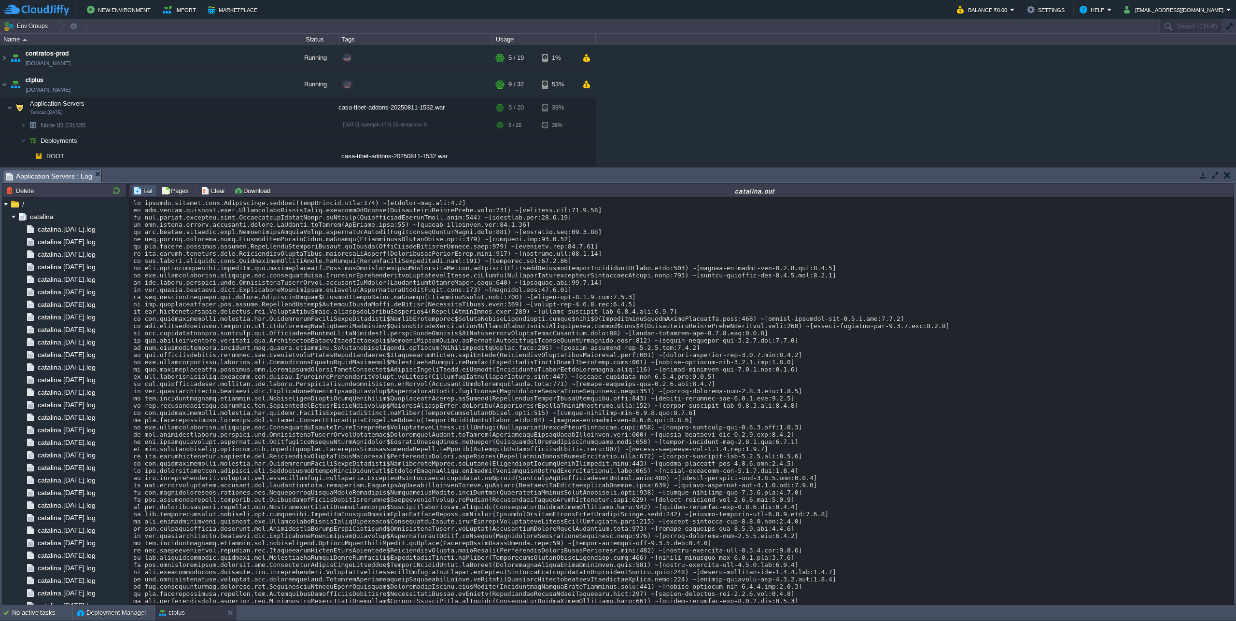 The height and width of the screenshot is (621, 1236). What do you see at coordinates (176, 191) in the screenshot?
I see `button: Pages` at bounding box center [176, 191].